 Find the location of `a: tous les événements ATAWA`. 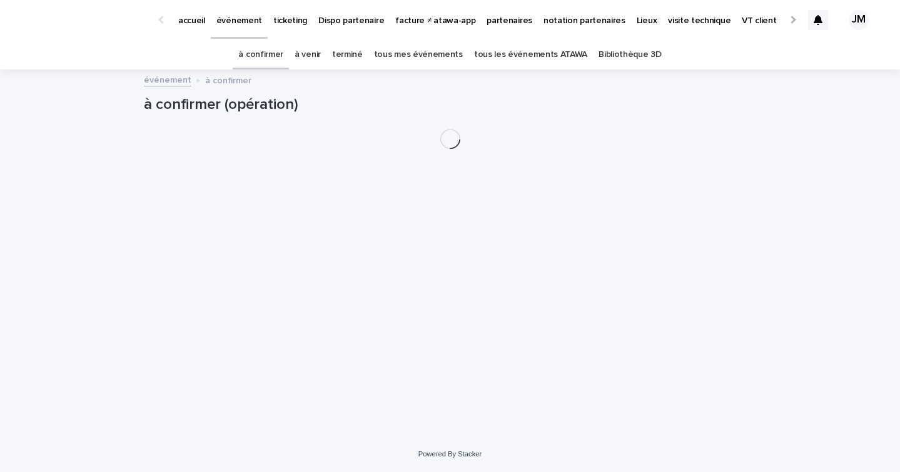

a: tous les événements ATAWA is located at coordinates (530, 54).